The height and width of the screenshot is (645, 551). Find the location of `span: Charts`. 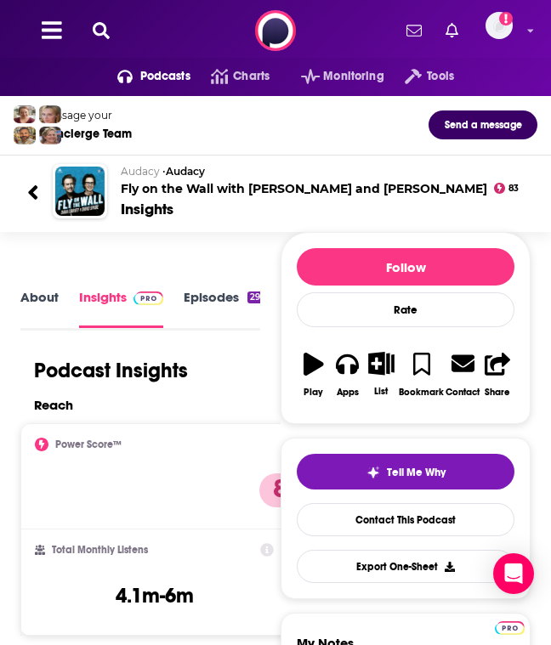

span: Charts is located at coordinates (251, 77).